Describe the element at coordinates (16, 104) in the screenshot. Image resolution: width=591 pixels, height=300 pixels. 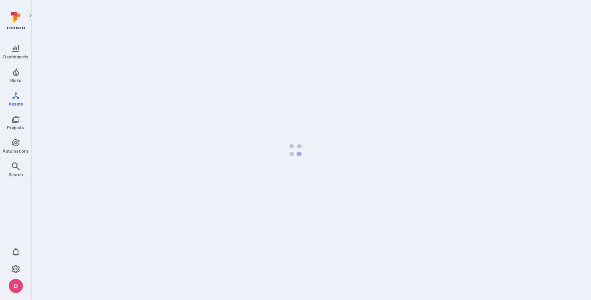
I see `span: Assets` at that location.